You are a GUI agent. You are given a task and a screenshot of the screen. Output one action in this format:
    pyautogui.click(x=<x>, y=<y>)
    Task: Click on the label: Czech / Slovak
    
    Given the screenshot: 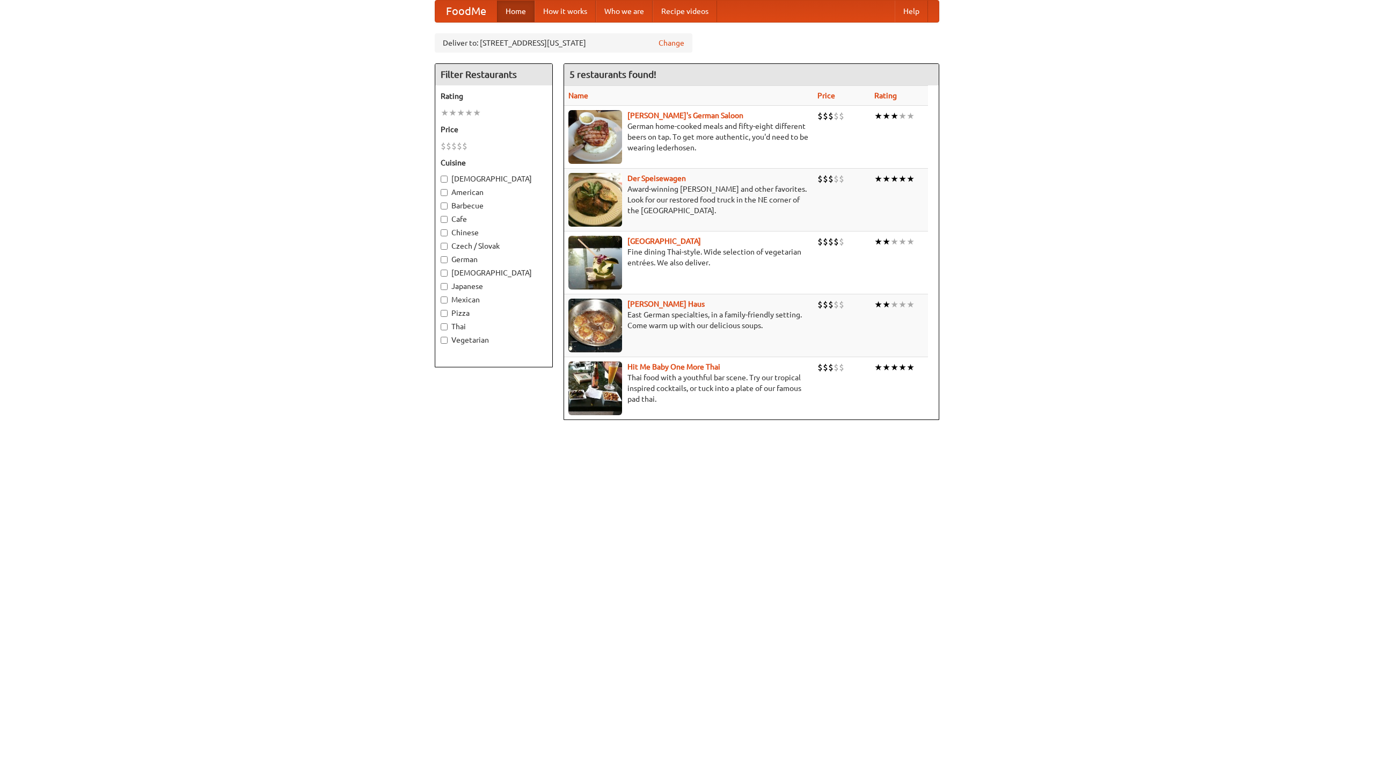 What is the action you would take?
    pyautogui.click(x=494, y=246)
    